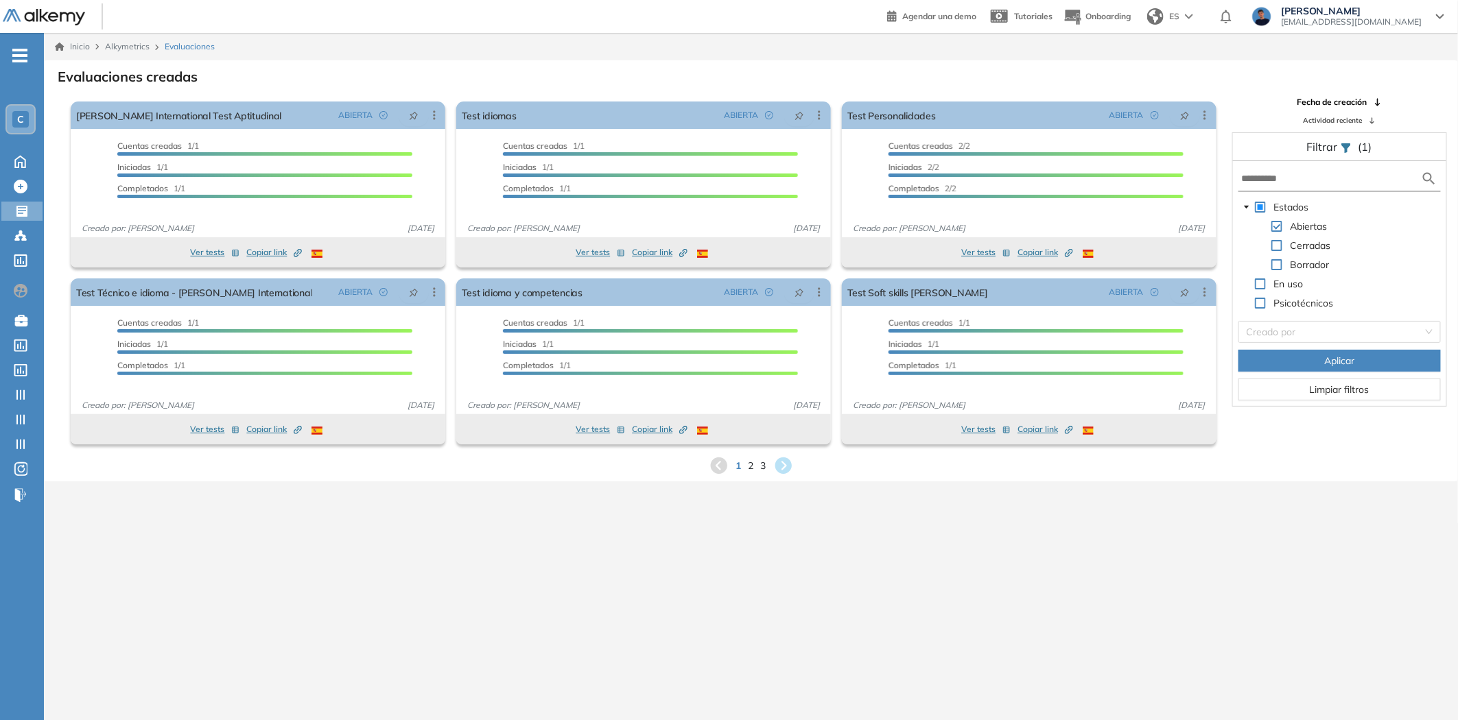 The width and height of the screenshot is (1458, 720). Describe the element at coordinates (1291, 207) in the screenshot. I see `span: Estados` at that location.